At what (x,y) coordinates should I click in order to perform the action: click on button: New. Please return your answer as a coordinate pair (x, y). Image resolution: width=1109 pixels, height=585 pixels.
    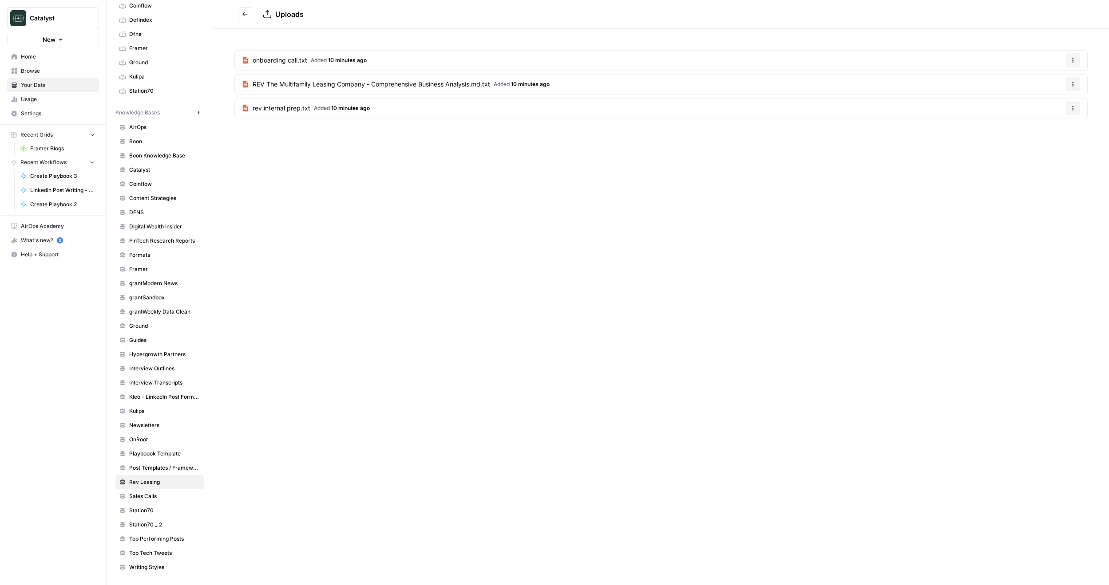
    Looking at the image, I should click on (53, 39).